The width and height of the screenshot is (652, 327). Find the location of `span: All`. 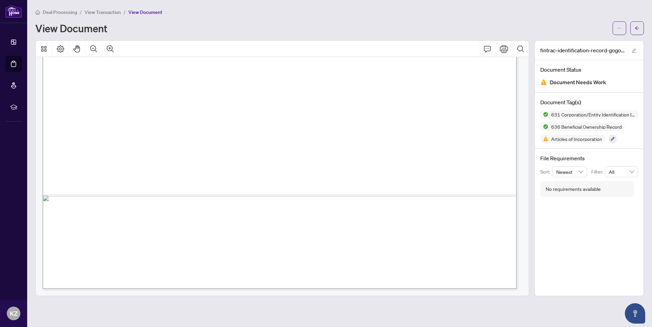

span: All is located at coordinates (621, 172).